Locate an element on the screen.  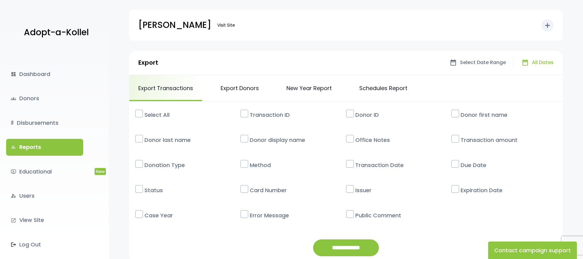
label: Issuer is located at coordinates (402, 190).